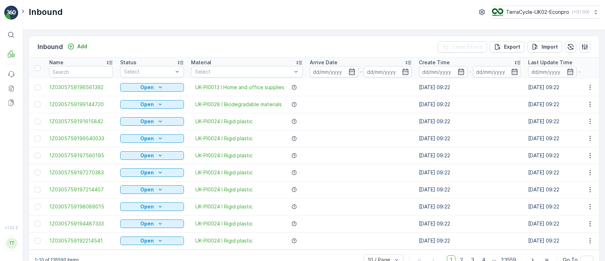 This screenshot has height=261, width=605. Describe the element at coordinates (81, 138) in the screenshot. I see `span: 1Z0305759199540033` at that location.